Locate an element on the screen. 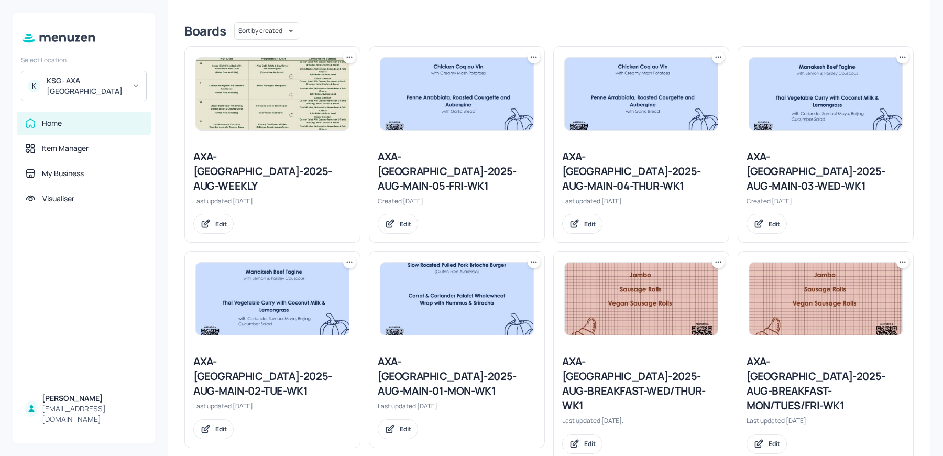 Image resolution: width=943 pixels, height=456 pixels. div: Item Manager is located at coordinates (65, 148).